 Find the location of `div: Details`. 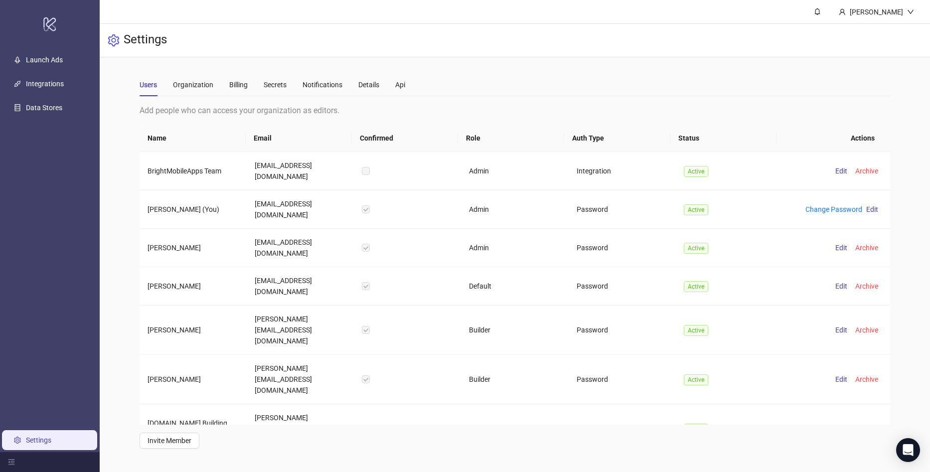

div: Details is located at coordinates (369, 85).